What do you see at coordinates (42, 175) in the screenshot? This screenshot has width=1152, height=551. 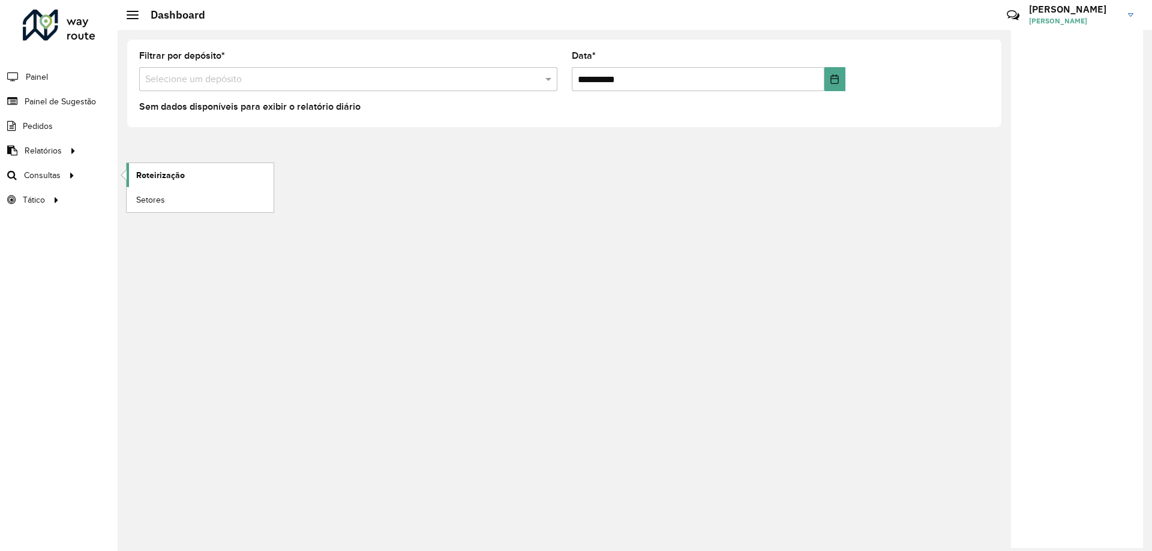 I see `span: Consultas` at bounding box center [42, 175].